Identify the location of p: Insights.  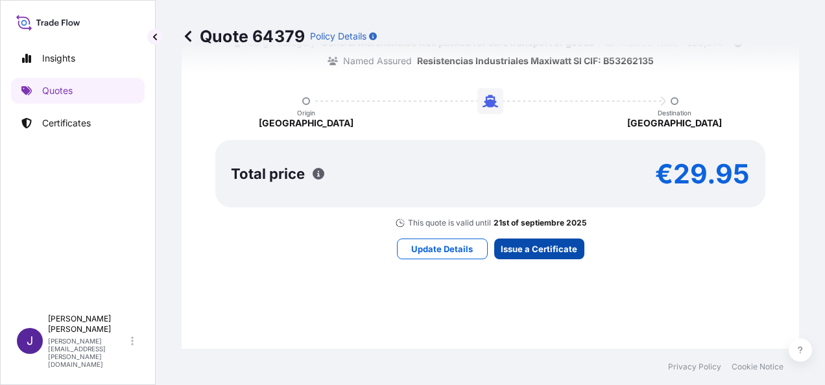
(58, 58).